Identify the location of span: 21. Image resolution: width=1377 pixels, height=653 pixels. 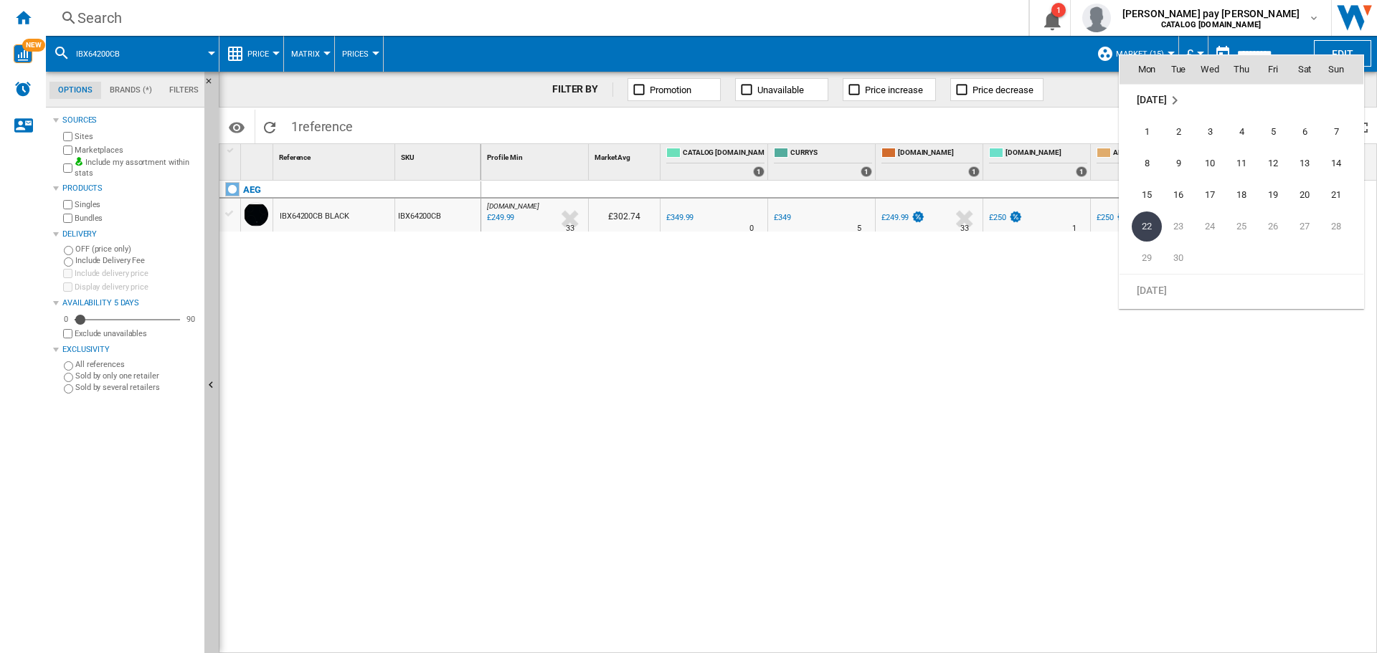
(1336, 195).